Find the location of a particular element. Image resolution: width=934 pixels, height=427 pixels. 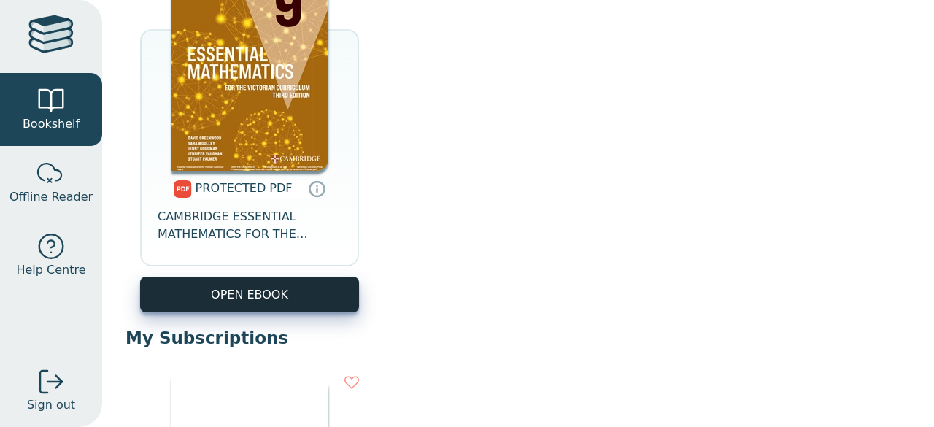

a: OPEN EBOOK is located at coordinates (249, 294).